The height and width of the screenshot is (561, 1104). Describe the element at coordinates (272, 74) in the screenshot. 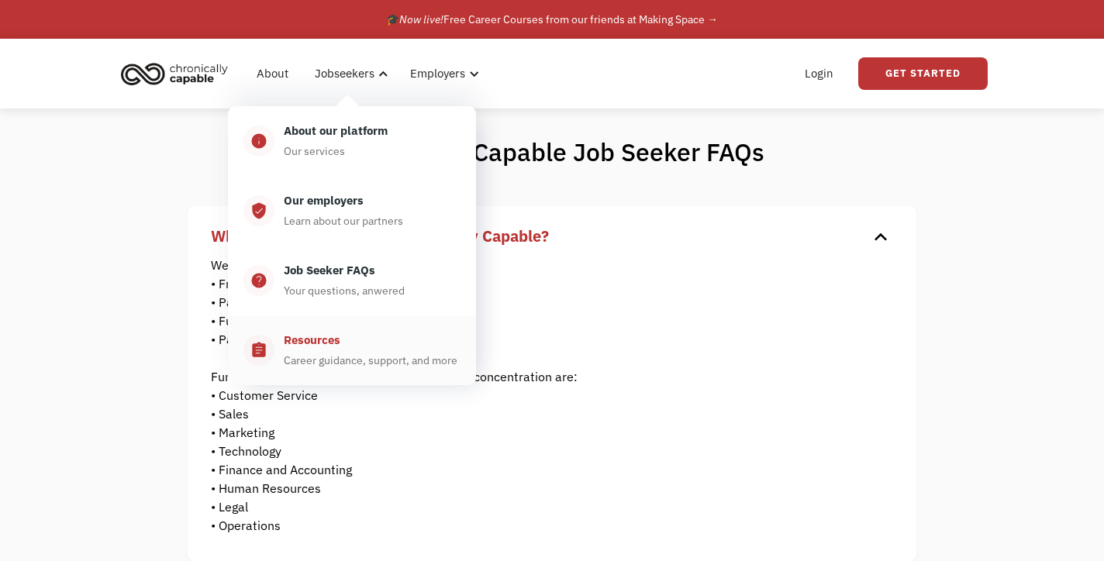

I see `a: About` at that location.